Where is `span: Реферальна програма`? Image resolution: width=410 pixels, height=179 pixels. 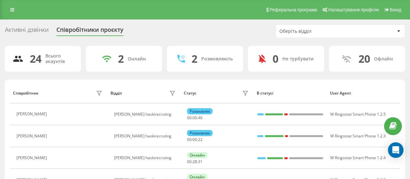
span: Реферальна програма is located at coordinates (293, 10).